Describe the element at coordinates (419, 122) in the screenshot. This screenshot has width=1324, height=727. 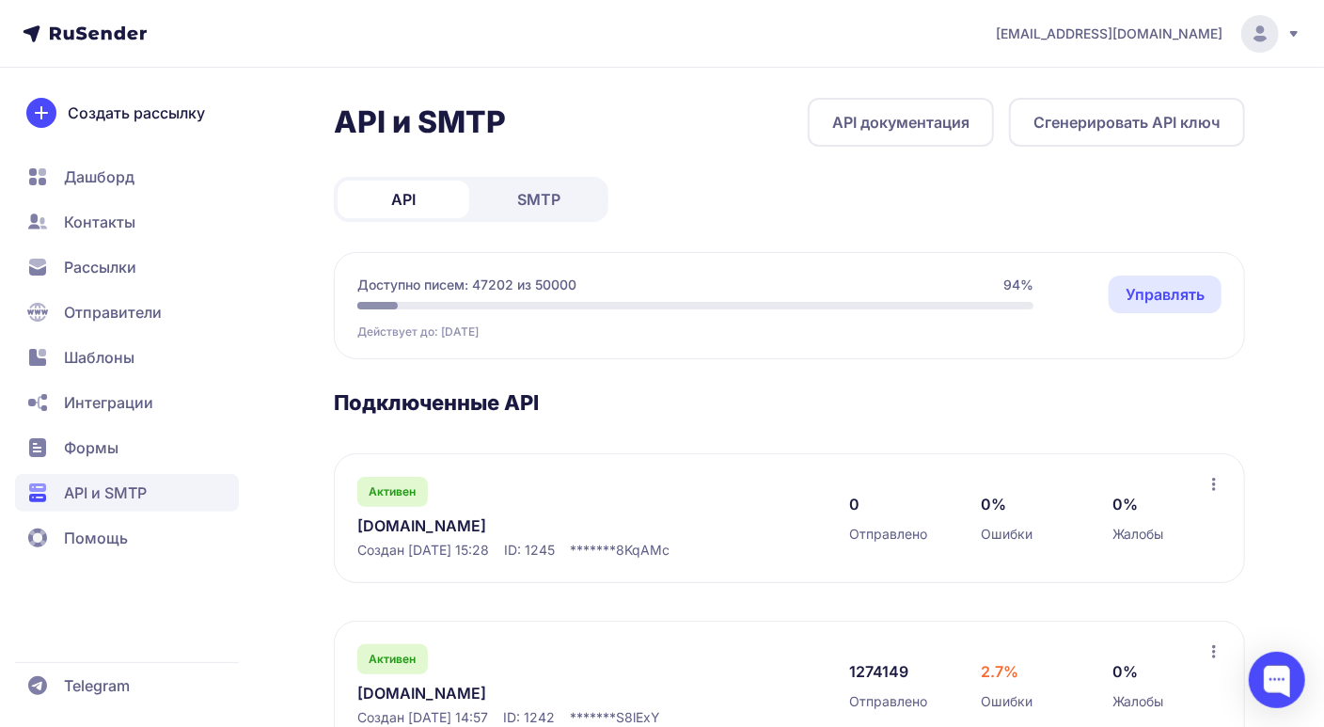
I see `h2: API и SMTP` at that location.